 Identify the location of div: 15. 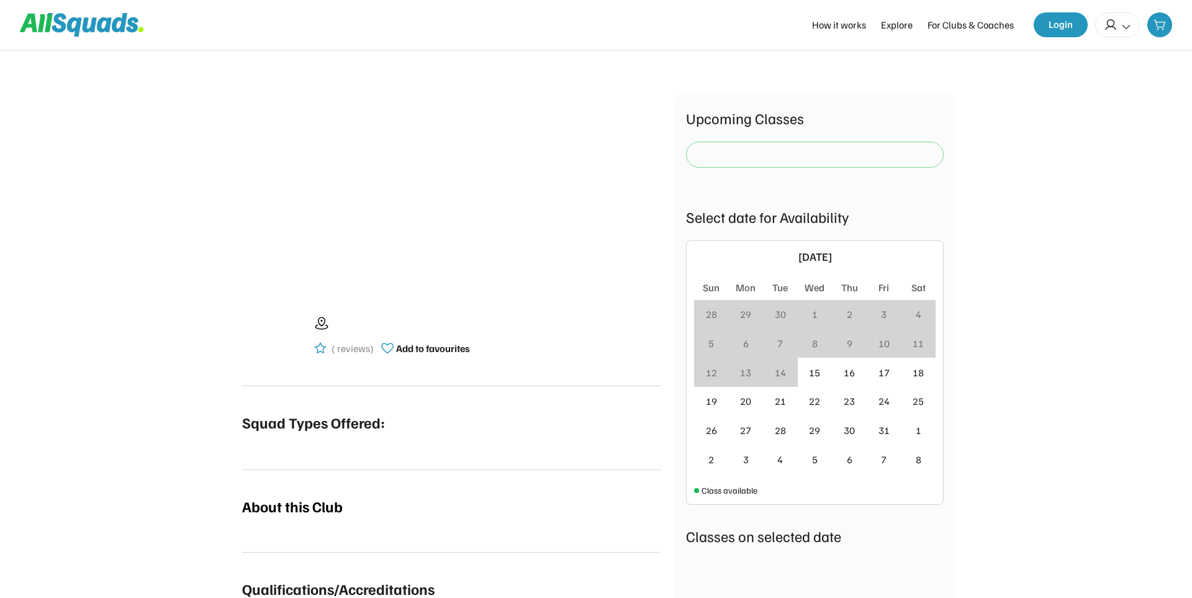
(814, 372).